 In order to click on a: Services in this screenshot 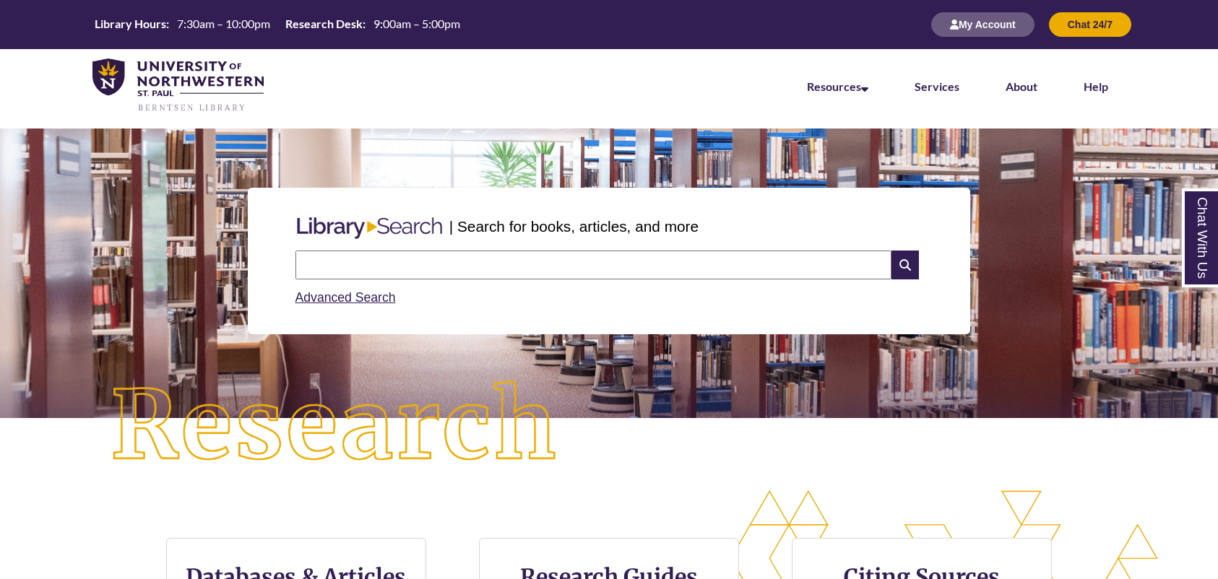, I will do `click(937, 86)`.